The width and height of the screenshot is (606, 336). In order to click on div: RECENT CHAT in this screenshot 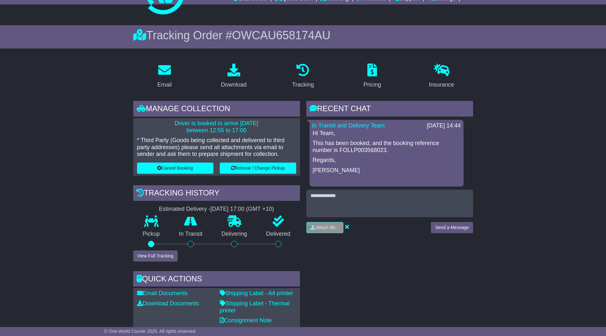, I will do `click(390, 110)`.